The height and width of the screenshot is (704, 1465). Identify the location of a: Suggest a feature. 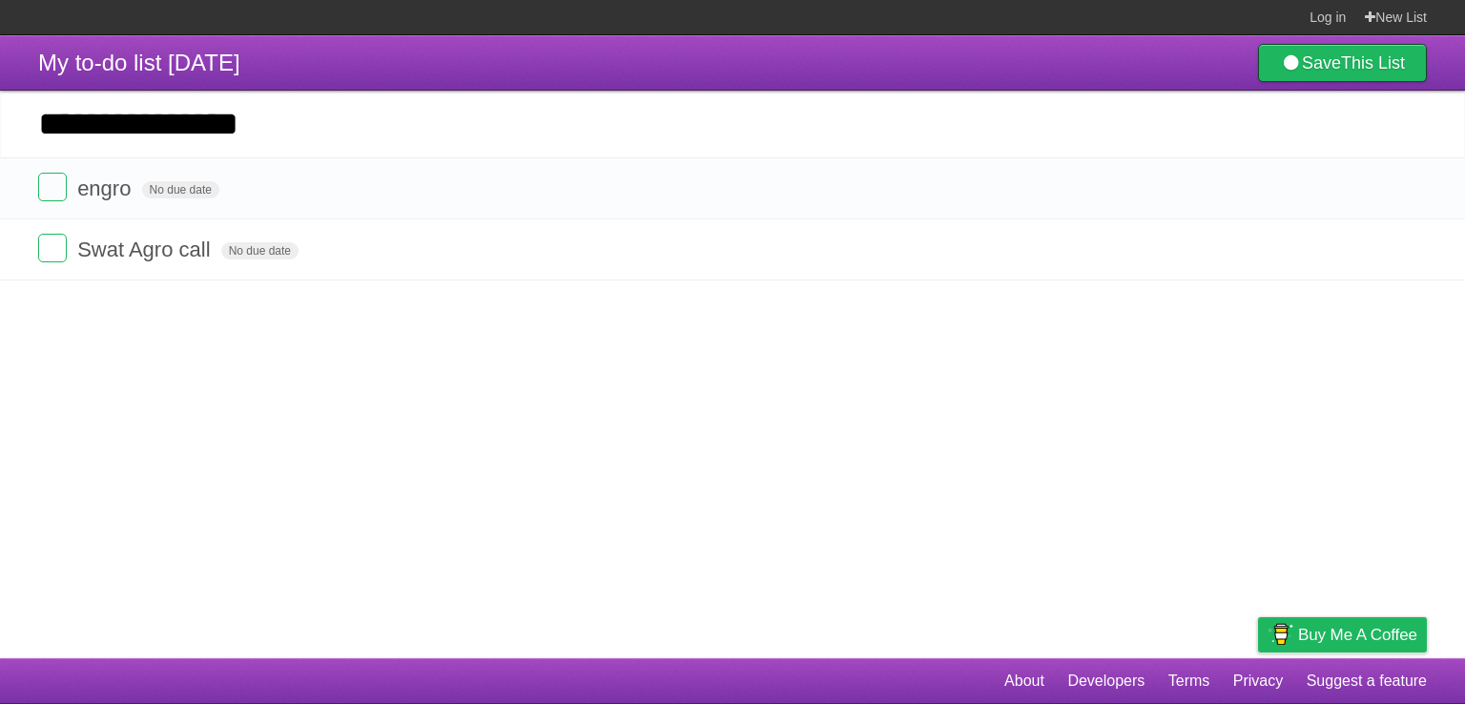
(1367, 681).